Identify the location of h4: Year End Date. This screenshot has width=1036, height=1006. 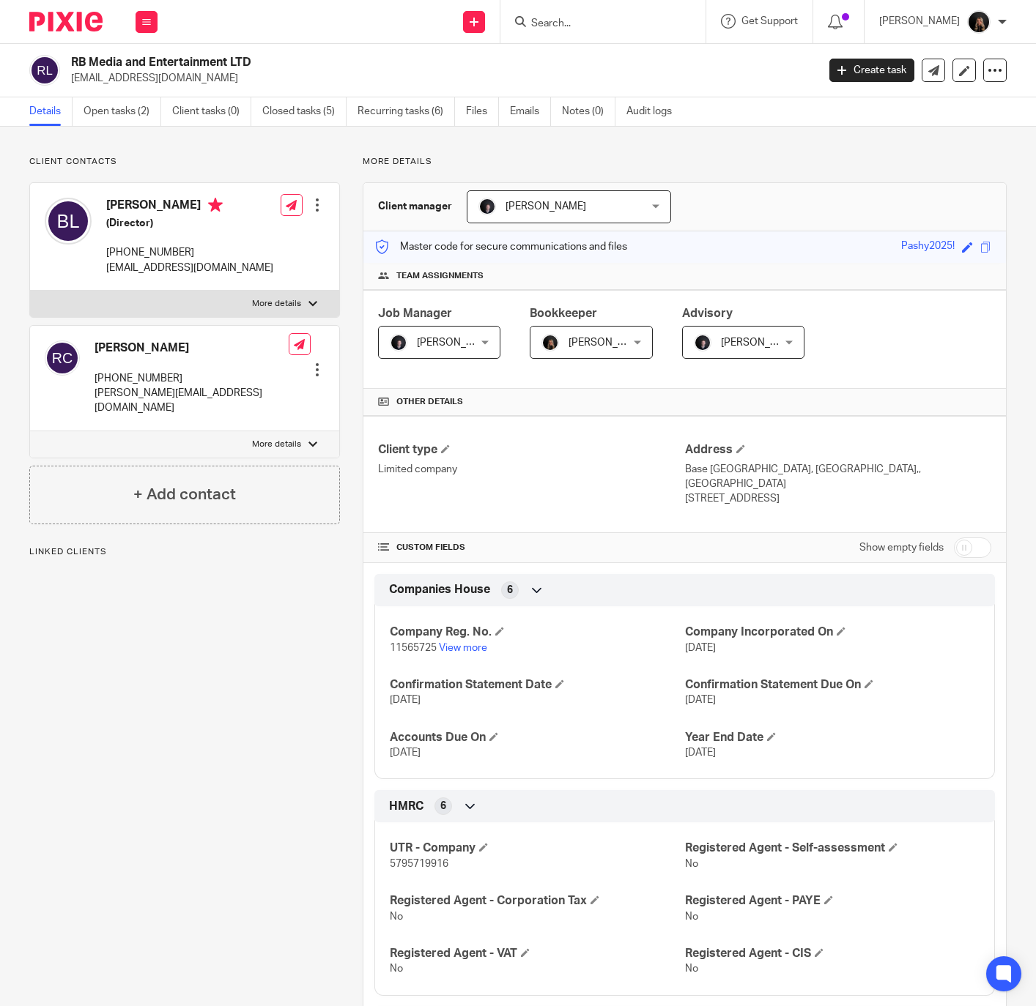
(832, 738).